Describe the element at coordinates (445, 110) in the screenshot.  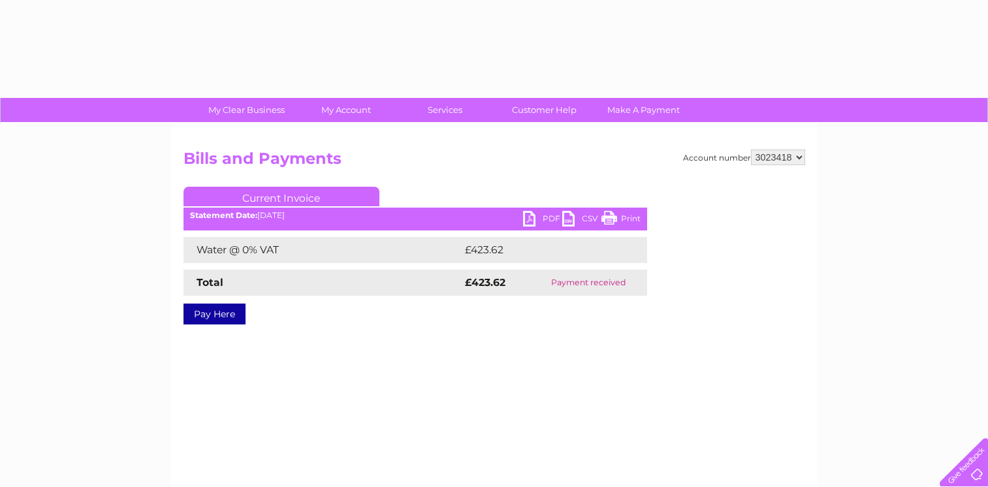
I see `a: Services` at that location.